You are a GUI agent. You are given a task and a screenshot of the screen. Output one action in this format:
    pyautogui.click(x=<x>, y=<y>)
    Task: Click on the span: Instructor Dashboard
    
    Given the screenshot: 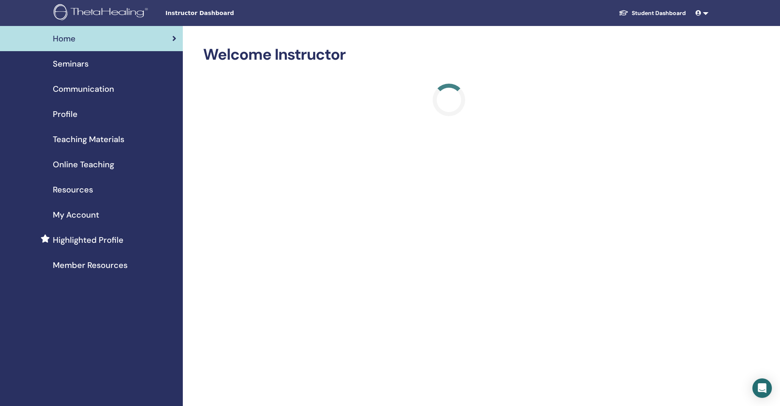 What is the action you would take?
    pyautogui.click(x=226, y=13)
    